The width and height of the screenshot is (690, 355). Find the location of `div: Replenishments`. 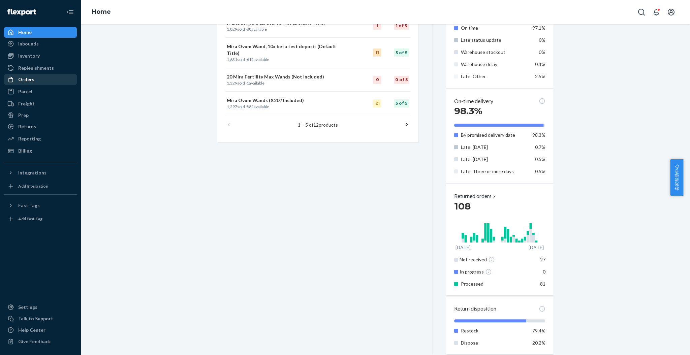

div: Replenishments is located at coordinates (36, 68).